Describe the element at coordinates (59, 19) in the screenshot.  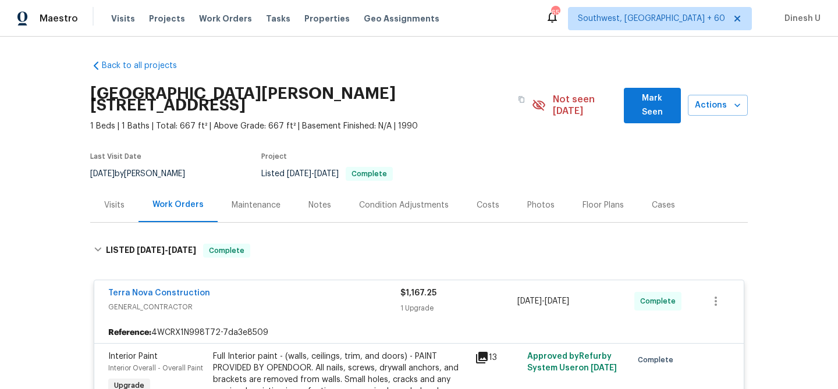
I see `span: Maestro` at that location.